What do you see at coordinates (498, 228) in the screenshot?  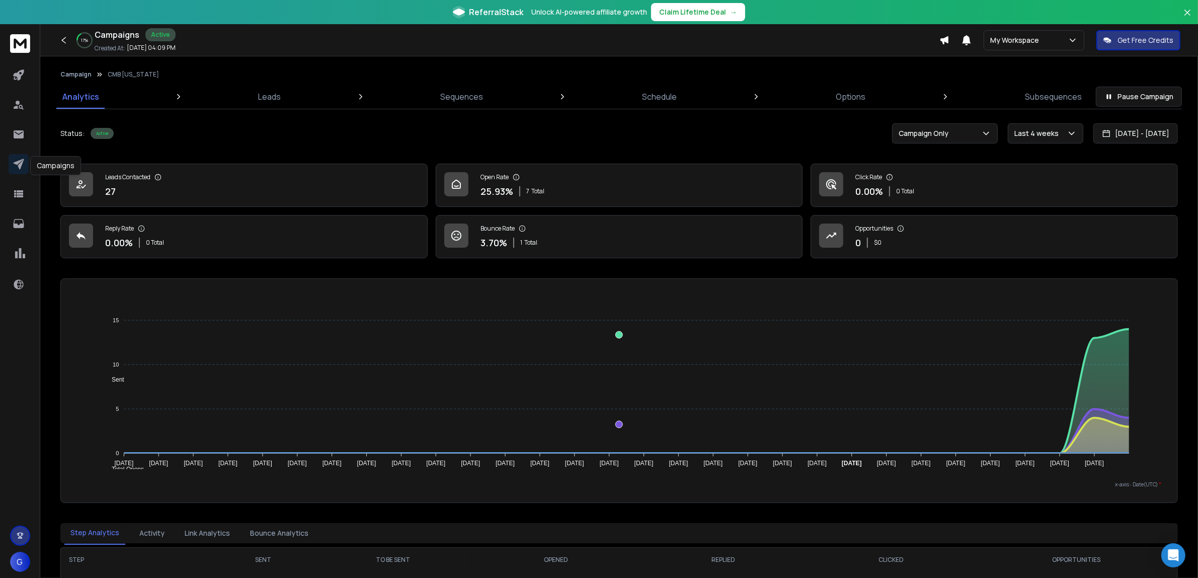 I see `p: Bounce Rate` at bounding box center [498, 228].